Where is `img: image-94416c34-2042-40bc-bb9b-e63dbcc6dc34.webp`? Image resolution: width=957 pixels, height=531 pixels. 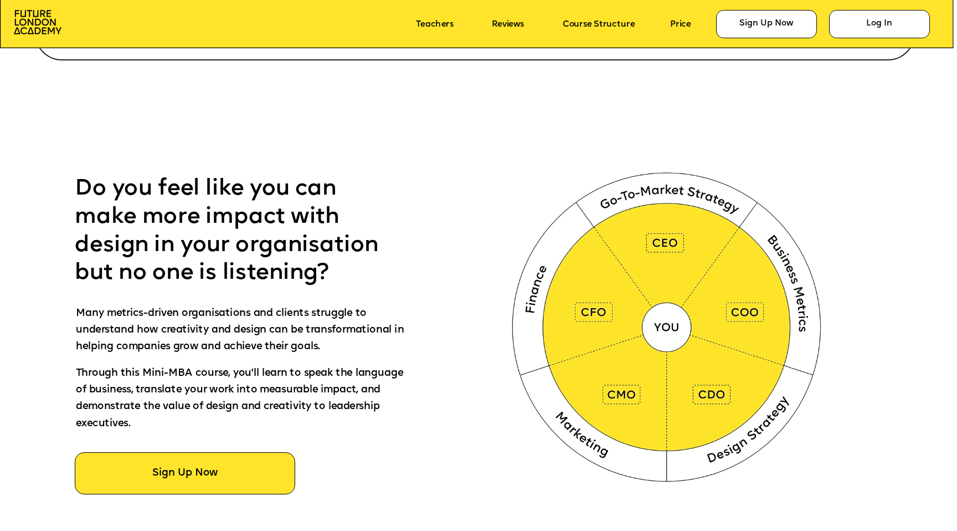 img: image-94416c34-2042-40bc-bb9b-e63dbcc6dc34.webp is located at coordinates (669, 325).